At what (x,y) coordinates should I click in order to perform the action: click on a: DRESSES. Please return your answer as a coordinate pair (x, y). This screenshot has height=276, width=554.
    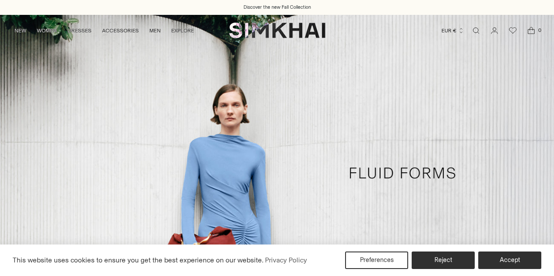
    Looking at the image, I should click on (79, 31).